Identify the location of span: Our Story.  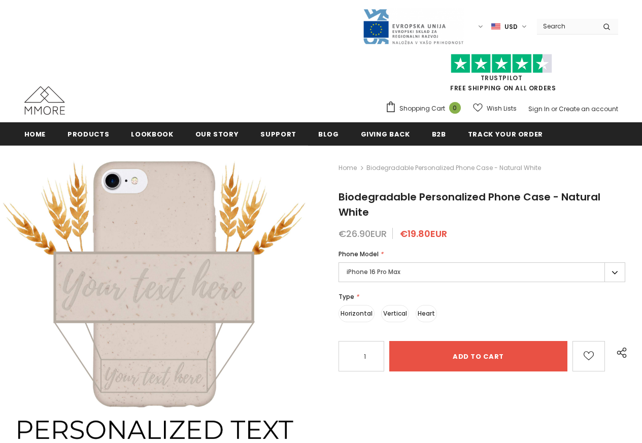
(217, 134).